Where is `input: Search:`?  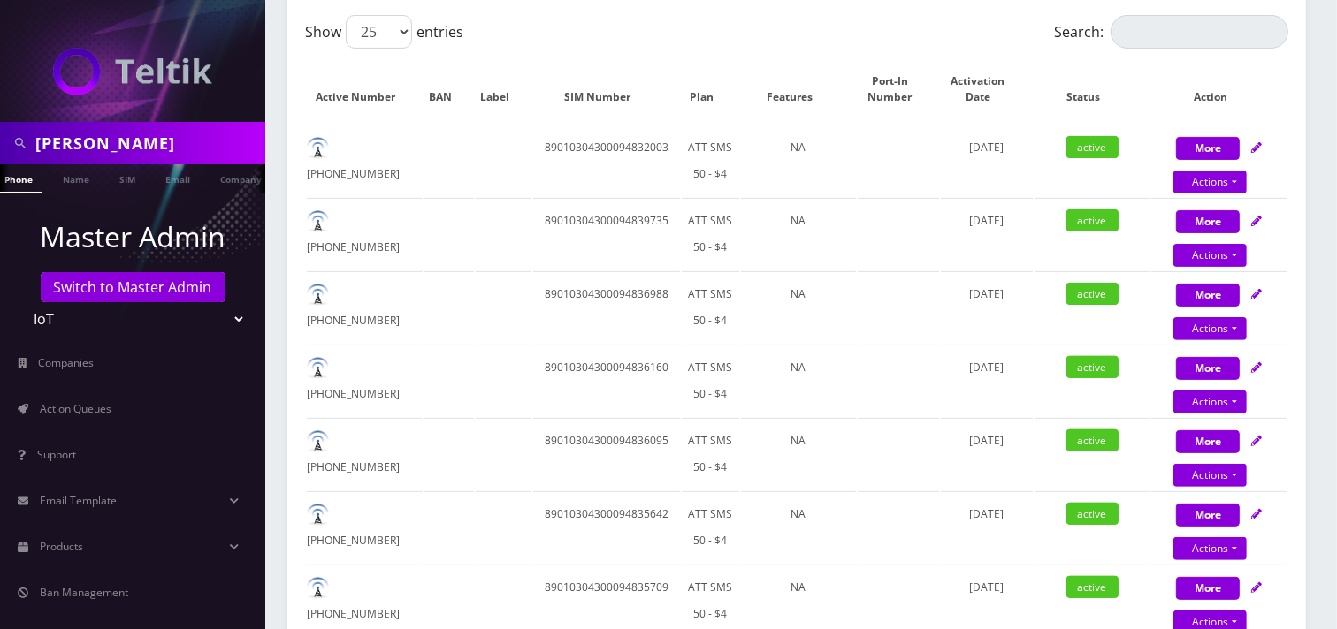
input: Search: is located at coordinates (1199, 32).